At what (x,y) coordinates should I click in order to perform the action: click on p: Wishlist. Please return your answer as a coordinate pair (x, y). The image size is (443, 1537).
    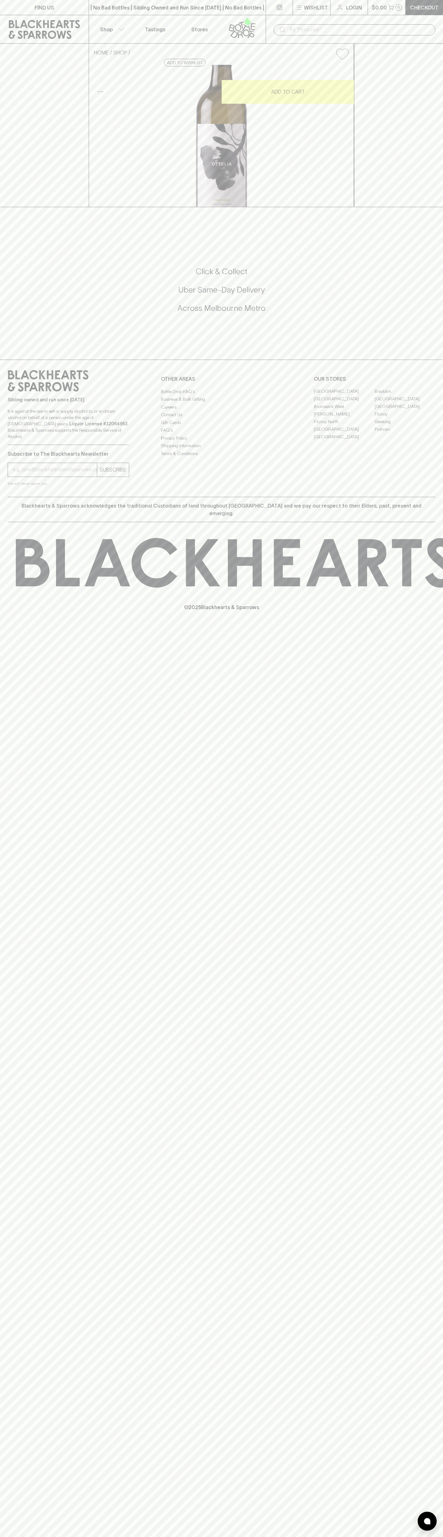
    Looking at the image, I should click on (316, 8).